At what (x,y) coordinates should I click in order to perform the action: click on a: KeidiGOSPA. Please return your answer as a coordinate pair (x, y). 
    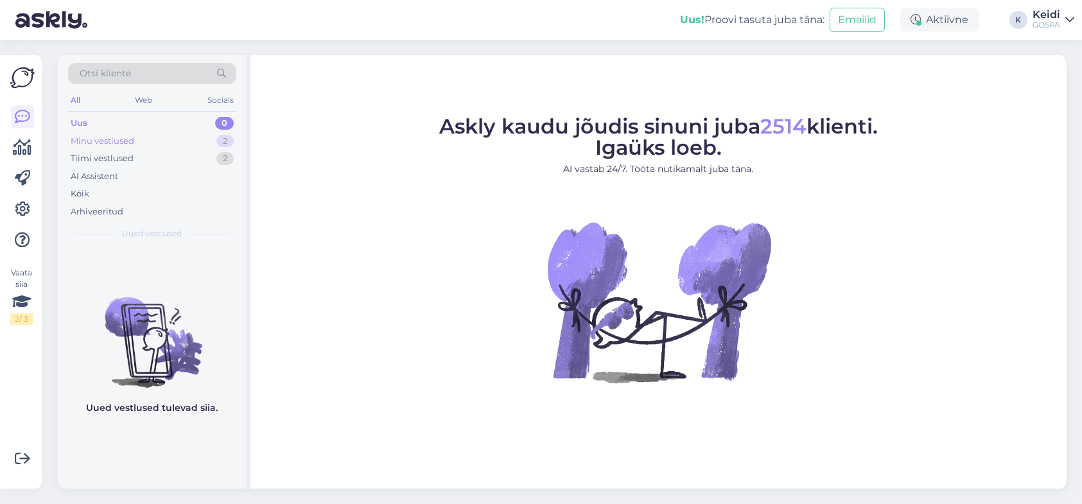
    Looking at the image, I should click on (1053, 20).